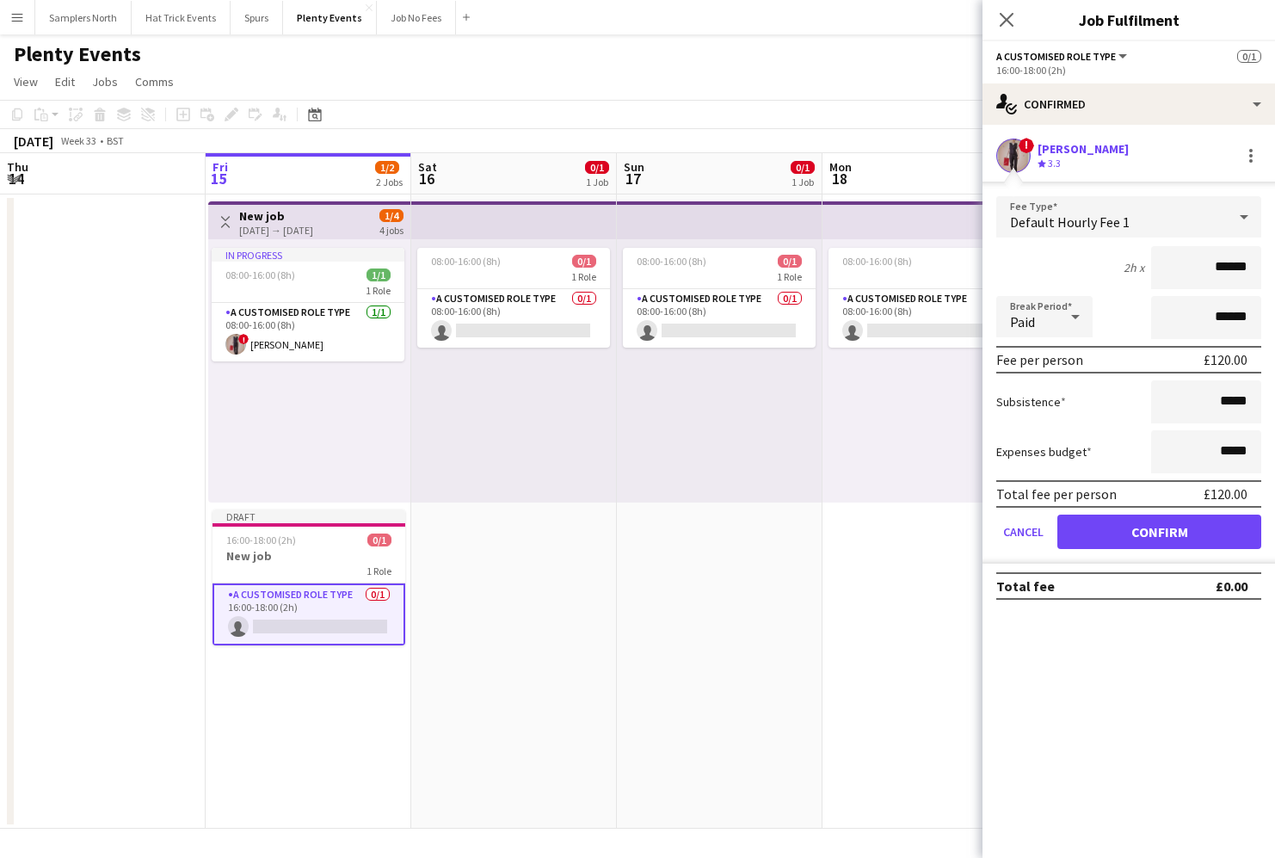  Describe the element at coordinates (379, 275) in the screenshot. I see `span: 1/1` at that location.